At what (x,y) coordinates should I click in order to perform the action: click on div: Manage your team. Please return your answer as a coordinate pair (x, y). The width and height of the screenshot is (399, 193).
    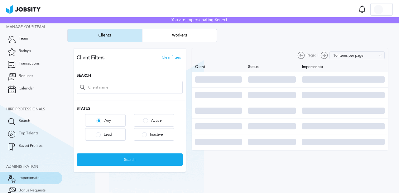
    Looking at the image, I should click on (34, 27).